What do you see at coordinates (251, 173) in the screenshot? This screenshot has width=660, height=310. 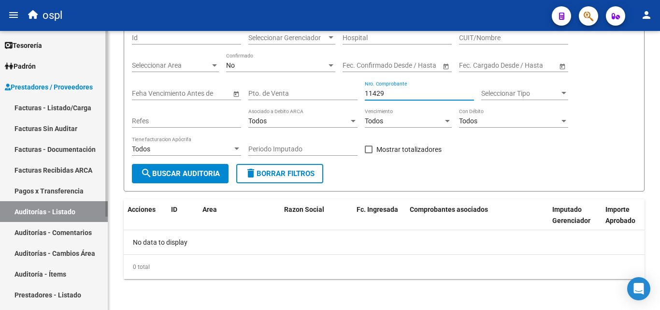 I see `mat-icon: delete` at bounding box center [251, 173].